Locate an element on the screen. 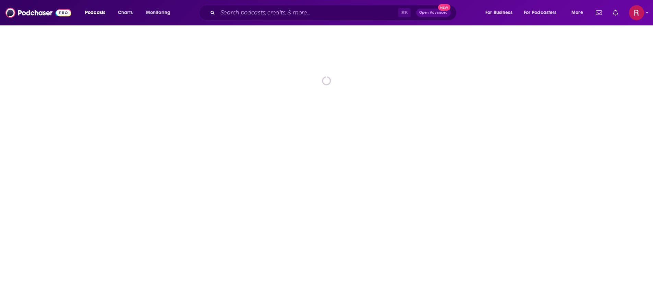 This screenshot has width=653, height=286. span: Open Advanced is located at coordinates (433, 13).